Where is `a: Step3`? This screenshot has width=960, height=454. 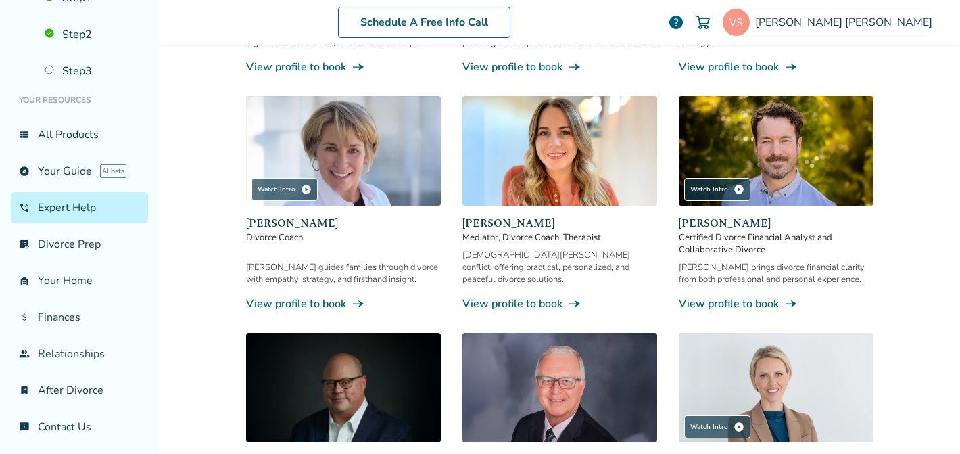
a: Step3 is located at coordinates (92, 71).